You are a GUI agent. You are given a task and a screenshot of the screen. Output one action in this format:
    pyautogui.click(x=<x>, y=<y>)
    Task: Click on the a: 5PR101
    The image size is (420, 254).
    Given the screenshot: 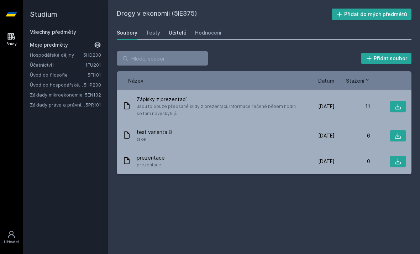 What is the action you would take?
    pyautogui.click(x=93, y=105)
    